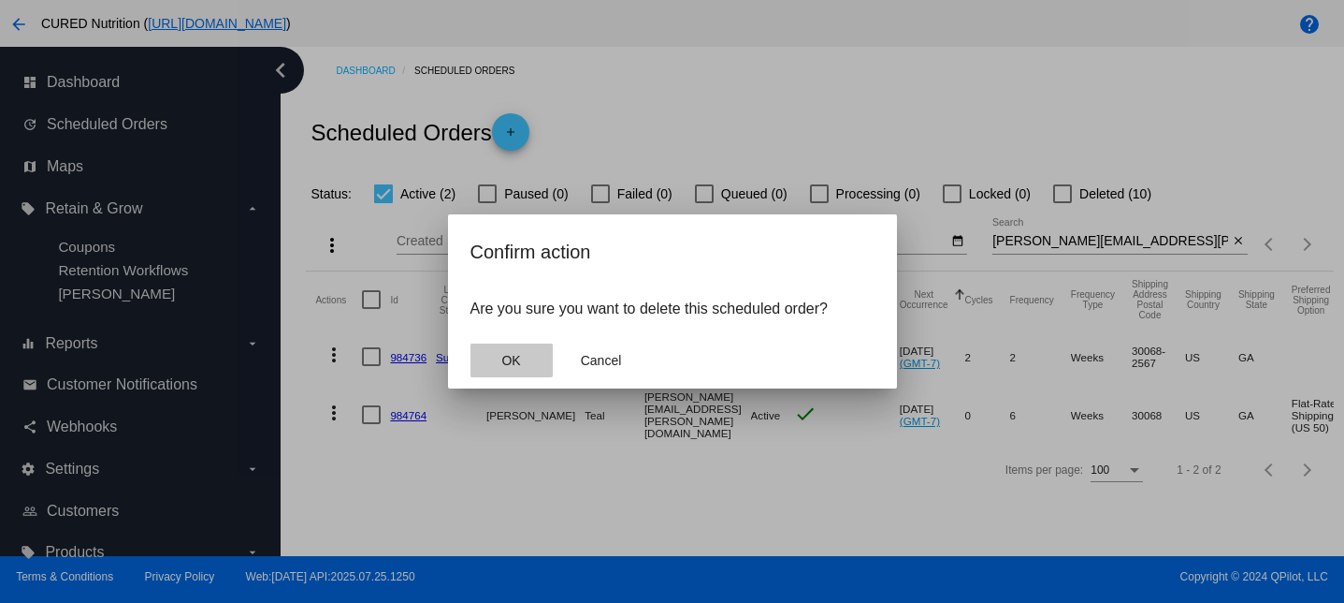 Image resolution: width=1344 pixels, height=603 pixels. I want to click on span: OK, so click(511, 360).